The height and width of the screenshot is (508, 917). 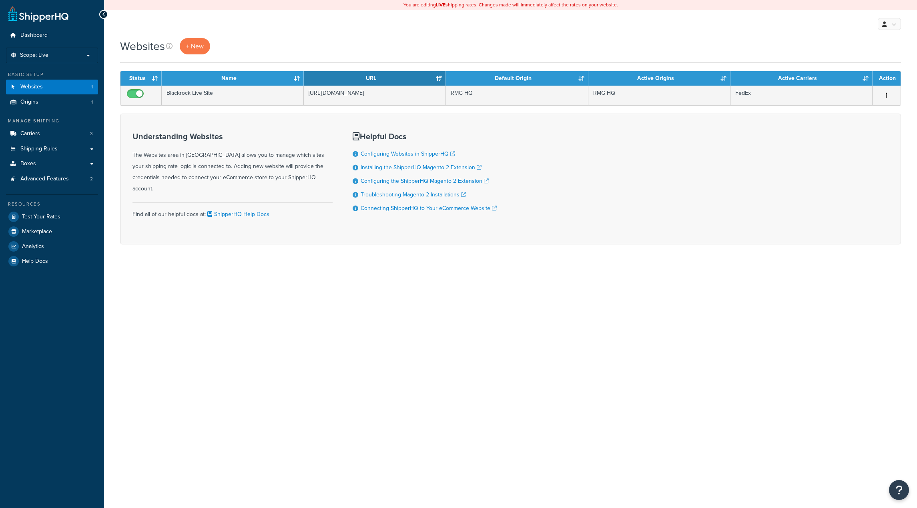 I want to click on a: Configuring Websites in ShipperHQ, so click(x=408, y=154).